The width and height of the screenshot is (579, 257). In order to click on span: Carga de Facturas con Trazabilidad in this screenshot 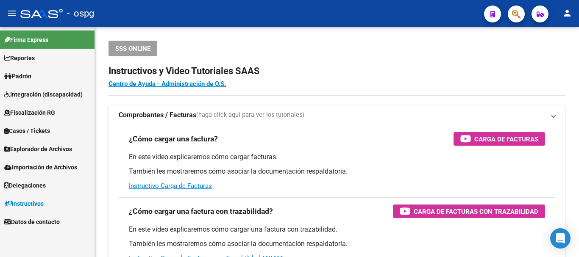, I will do `click(476, 212)`.